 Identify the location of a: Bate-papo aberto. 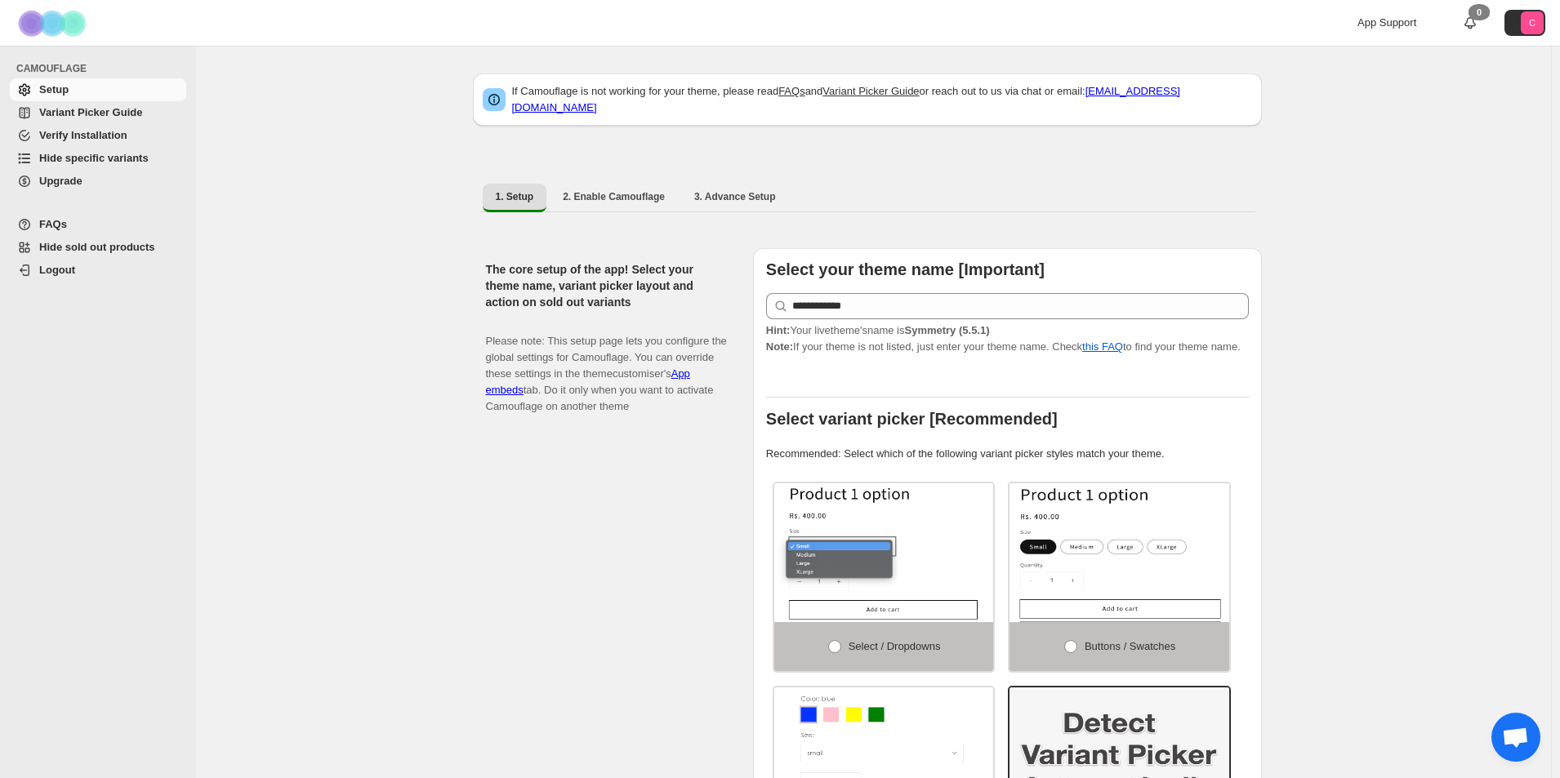
(1516, 738).